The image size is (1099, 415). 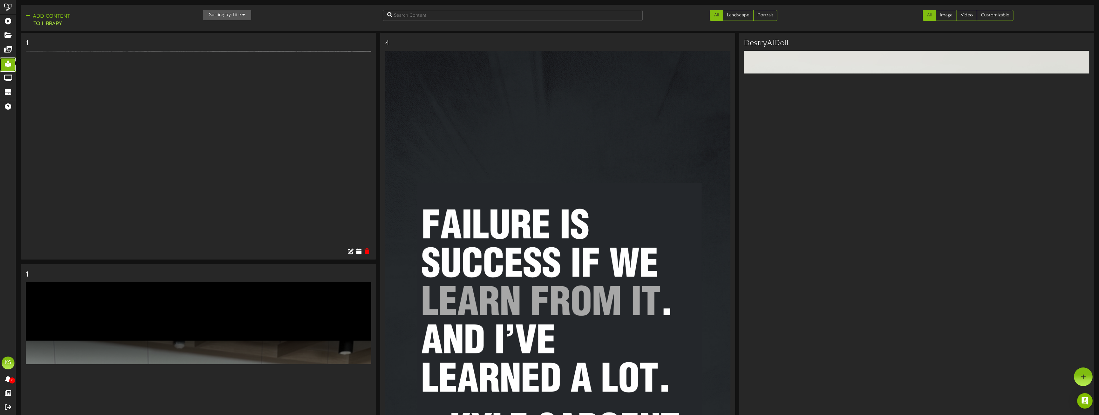 I want to click on span: 0, so click(x=12, y=381).